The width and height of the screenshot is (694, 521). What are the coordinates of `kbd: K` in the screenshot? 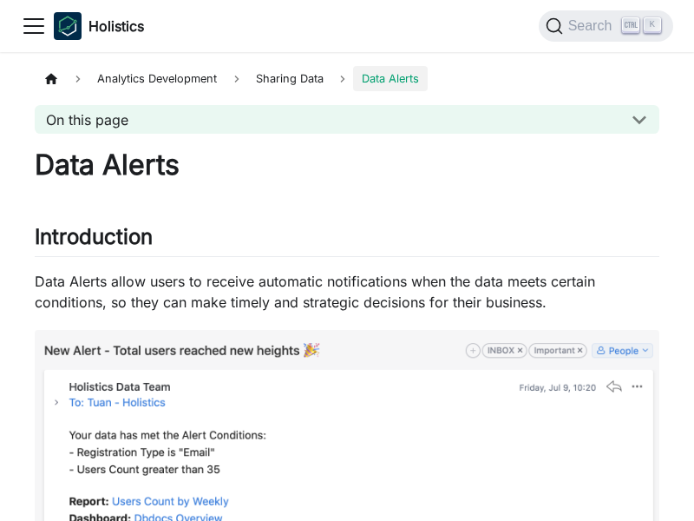 It's located at (653, 25).